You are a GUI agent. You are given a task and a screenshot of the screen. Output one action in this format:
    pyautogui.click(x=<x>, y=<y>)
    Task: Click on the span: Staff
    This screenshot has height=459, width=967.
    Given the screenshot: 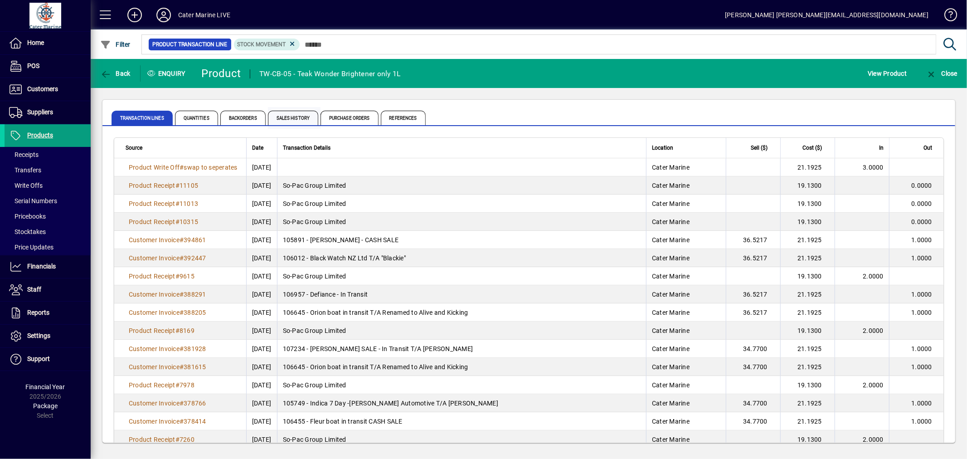 What is the action you would take?
    pyautogui.click(x=34, y=289)
    